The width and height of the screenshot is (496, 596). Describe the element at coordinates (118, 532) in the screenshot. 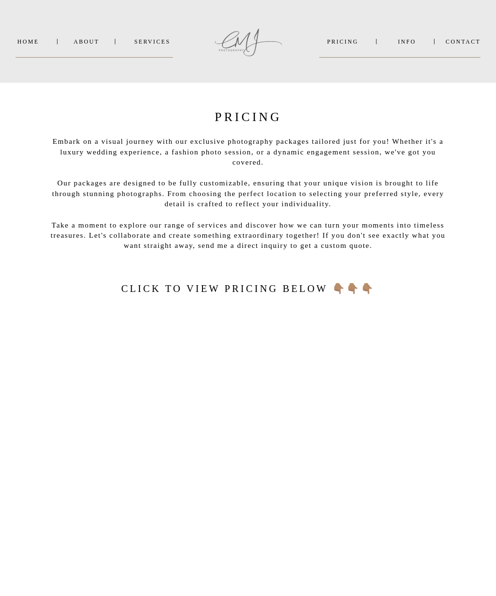

I see `b: WEDDInGS` at that location.